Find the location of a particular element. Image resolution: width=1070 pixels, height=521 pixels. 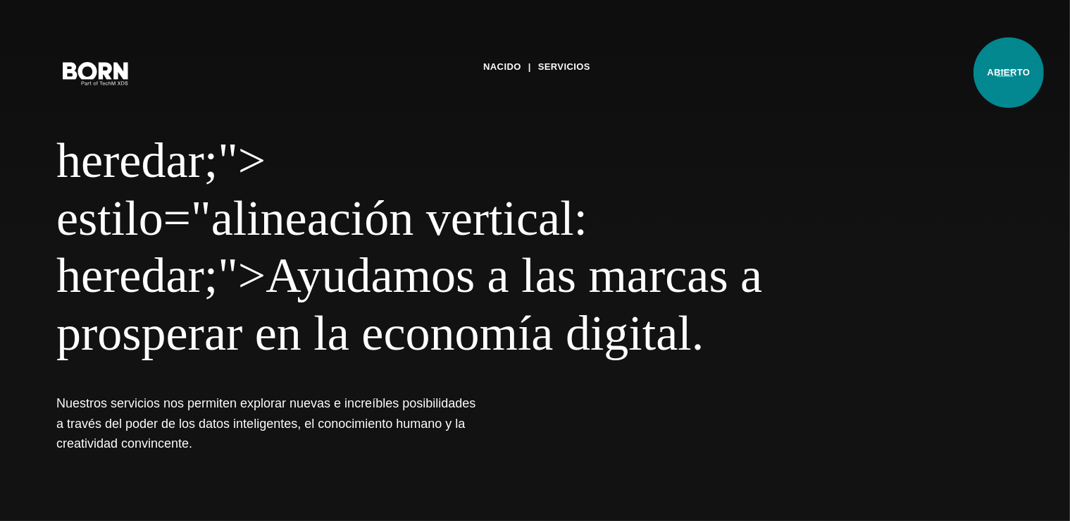

font: Servicios is located at coordinates (564, 66).